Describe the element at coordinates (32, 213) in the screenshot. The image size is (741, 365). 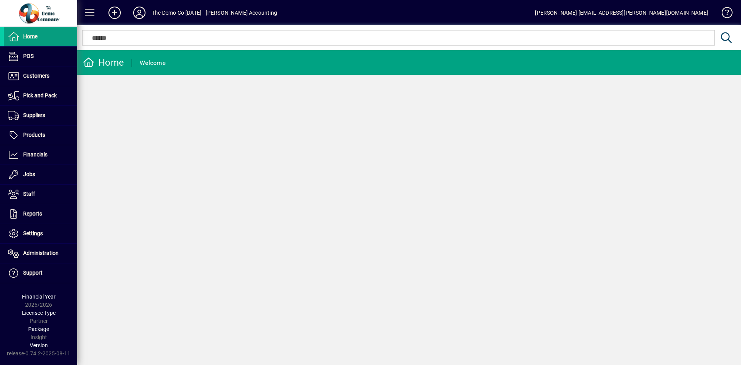
I see `span: Reports` at that location.